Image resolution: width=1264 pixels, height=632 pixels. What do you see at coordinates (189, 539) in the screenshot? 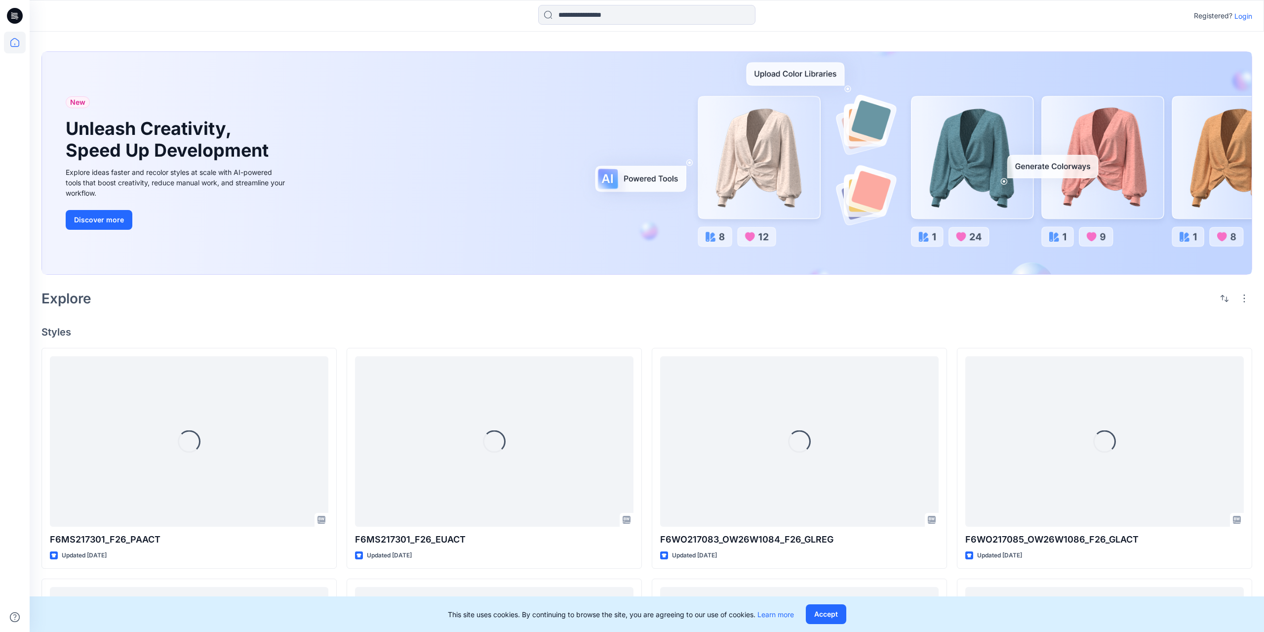
I see `p: F6MS217301_F26_PAACT` at bounding box center [189, 539].